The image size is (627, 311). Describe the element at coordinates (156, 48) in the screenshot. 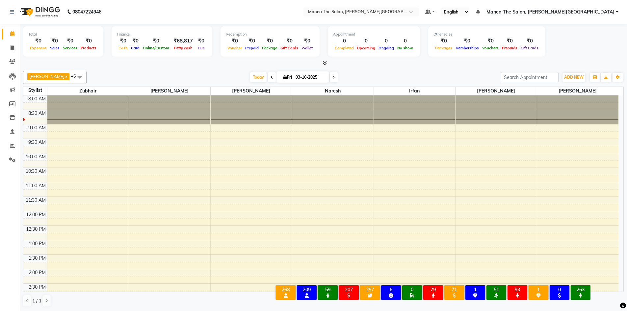

I see `span: Online/Custom` at that location.